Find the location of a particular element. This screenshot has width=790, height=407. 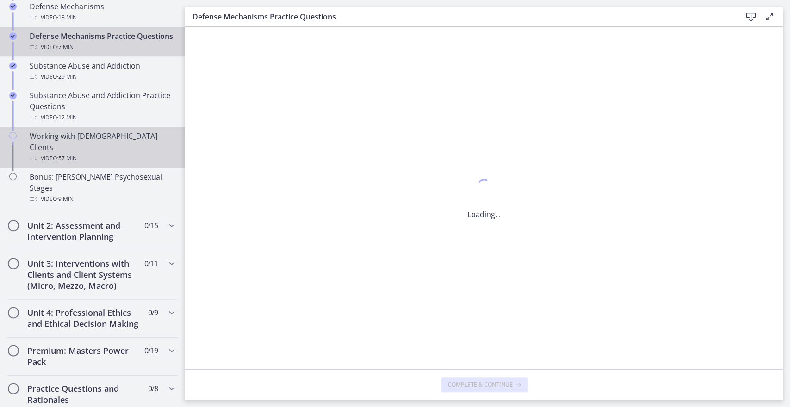

span: 0 / 11 is located at coordinates (151, 263).